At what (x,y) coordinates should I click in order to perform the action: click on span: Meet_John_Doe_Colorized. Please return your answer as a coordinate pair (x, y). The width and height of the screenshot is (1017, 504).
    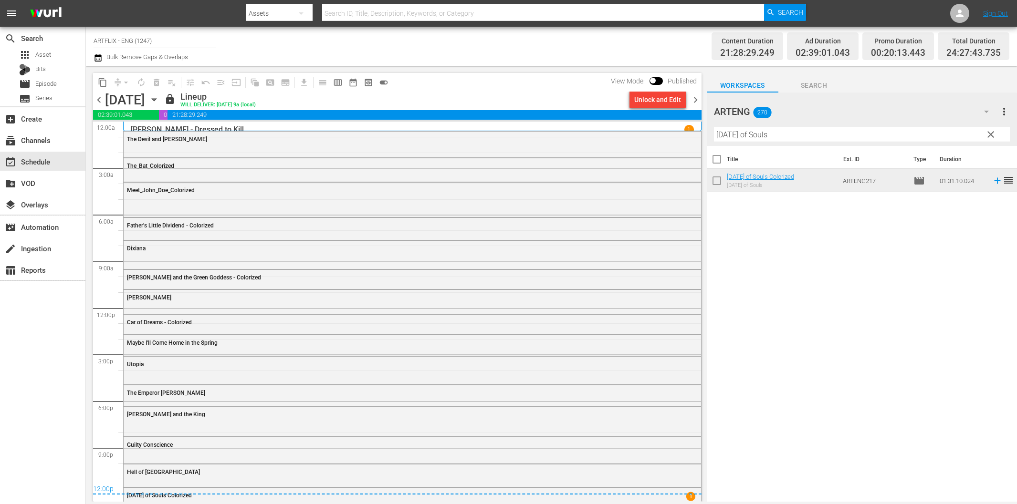
    Looking at the image, I should click on (161, 190).